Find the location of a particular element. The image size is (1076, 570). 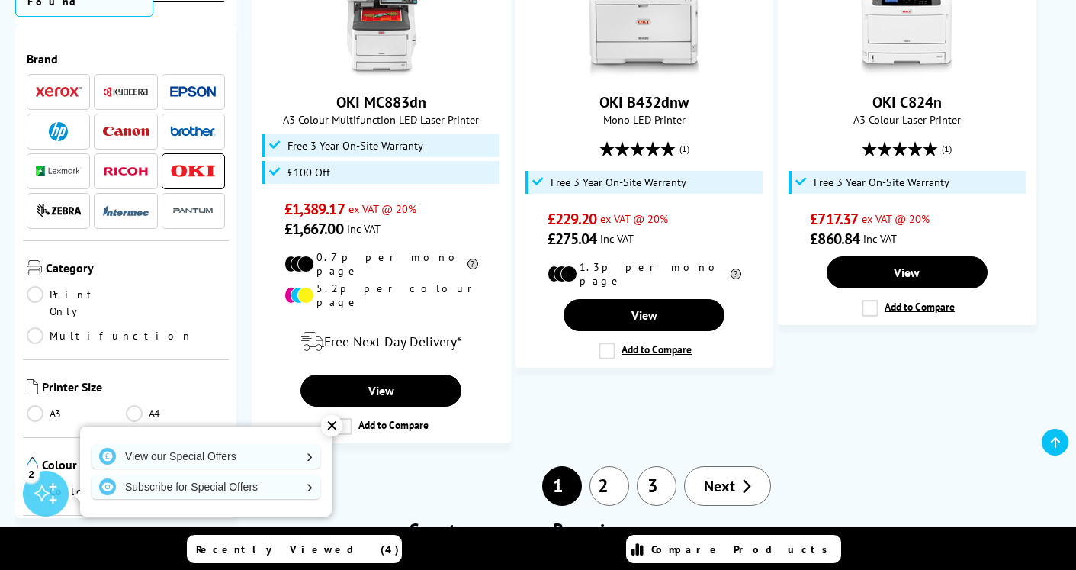

img: Intermec is located at coordinates (126, 211).